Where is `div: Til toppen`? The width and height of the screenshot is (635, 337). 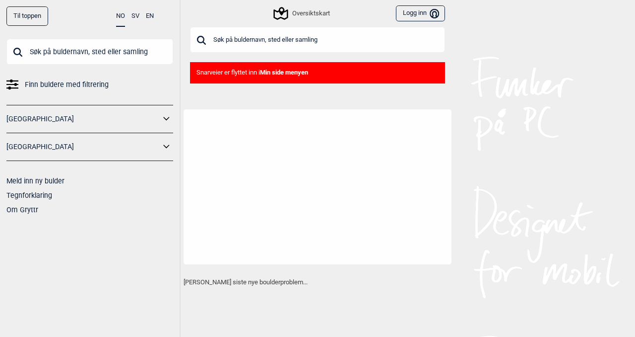
div: Til toppen is located at coordinates (27, 16).